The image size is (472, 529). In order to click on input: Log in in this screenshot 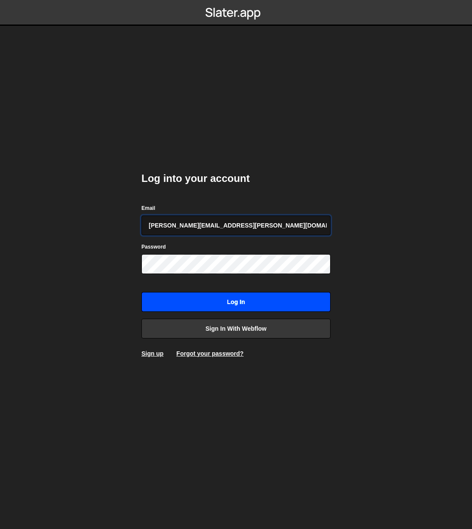, I will do `click(236, 302)`.